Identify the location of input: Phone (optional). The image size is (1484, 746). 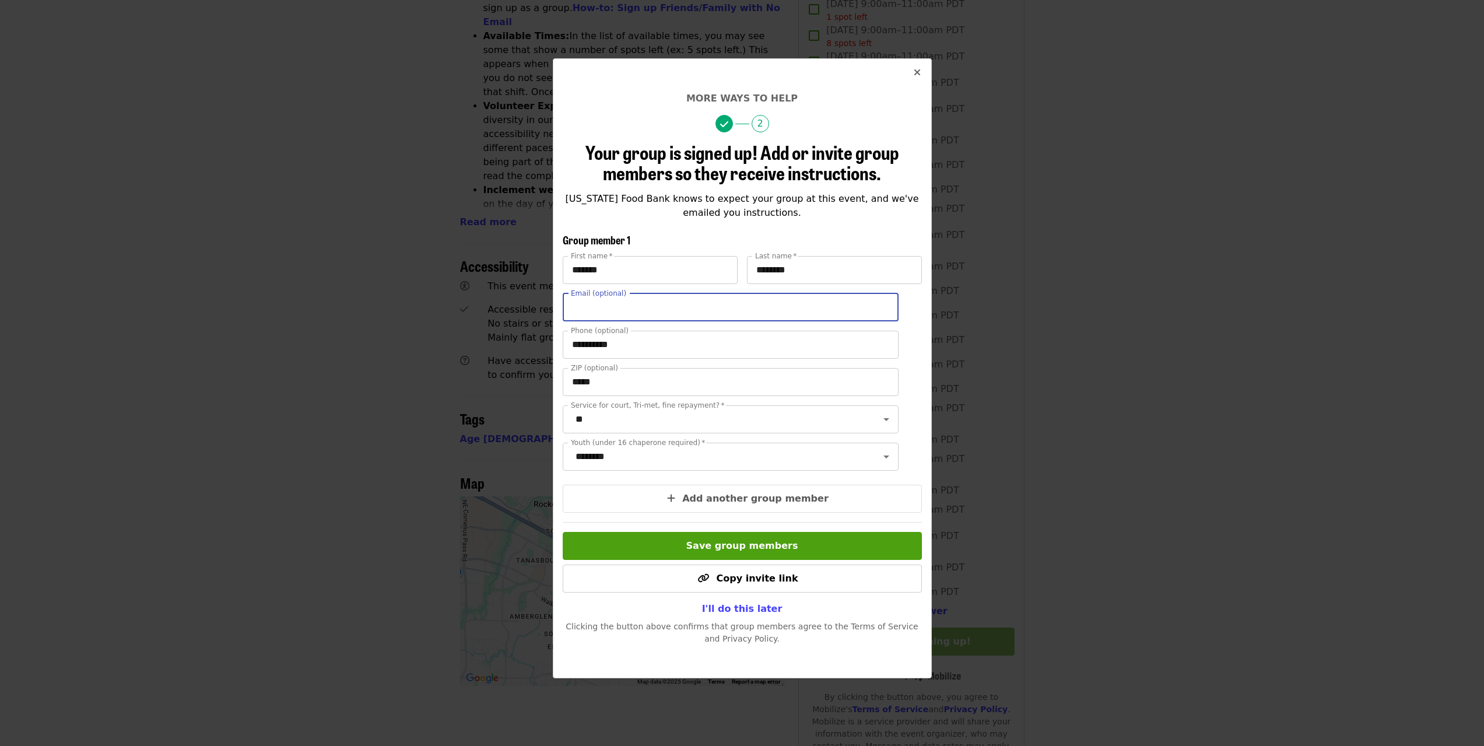
(731, 345).